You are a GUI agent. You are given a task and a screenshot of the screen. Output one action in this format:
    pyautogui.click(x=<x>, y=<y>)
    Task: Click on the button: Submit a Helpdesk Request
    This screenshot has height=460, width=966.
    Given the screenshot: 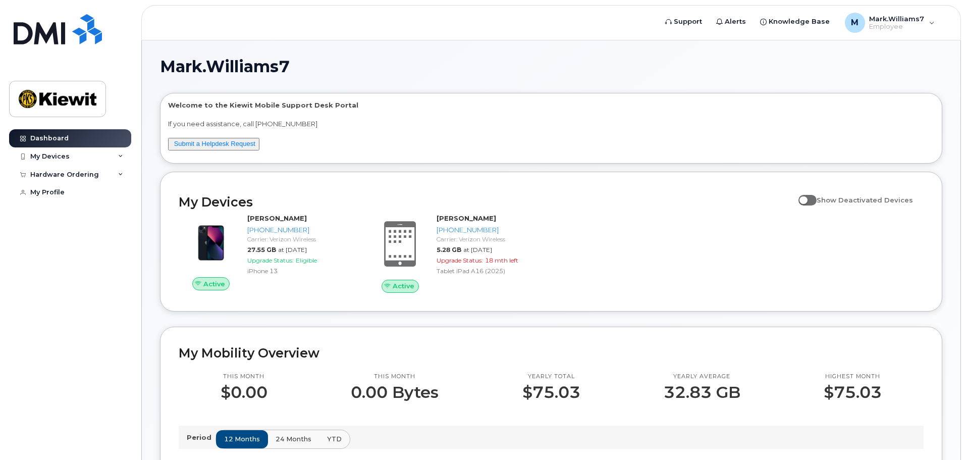 What is the action you would take?
    pyautogui.click(x=213, y=144)
    